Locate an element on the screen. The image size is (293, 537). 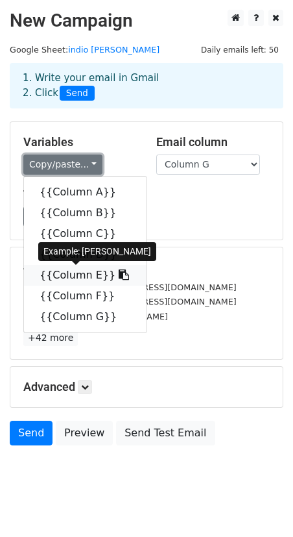
a: {{Column D}} is located at coordinates (85, 254).